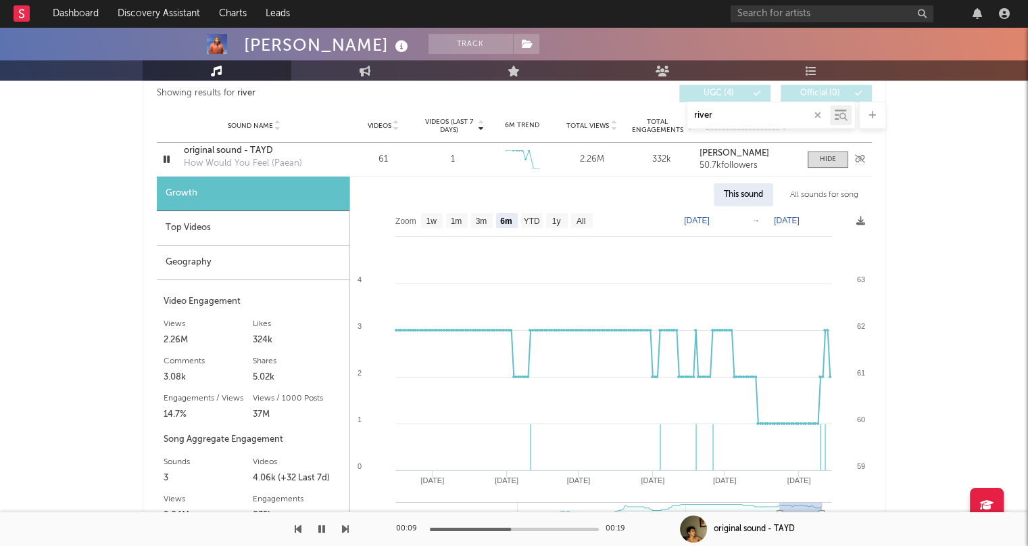 The width and height of the screenshot is (1028, 546). What do you see at coordinates (208, 414) in the screenshot?
I see `div: 14.7%` at bounding box center [208, 414].